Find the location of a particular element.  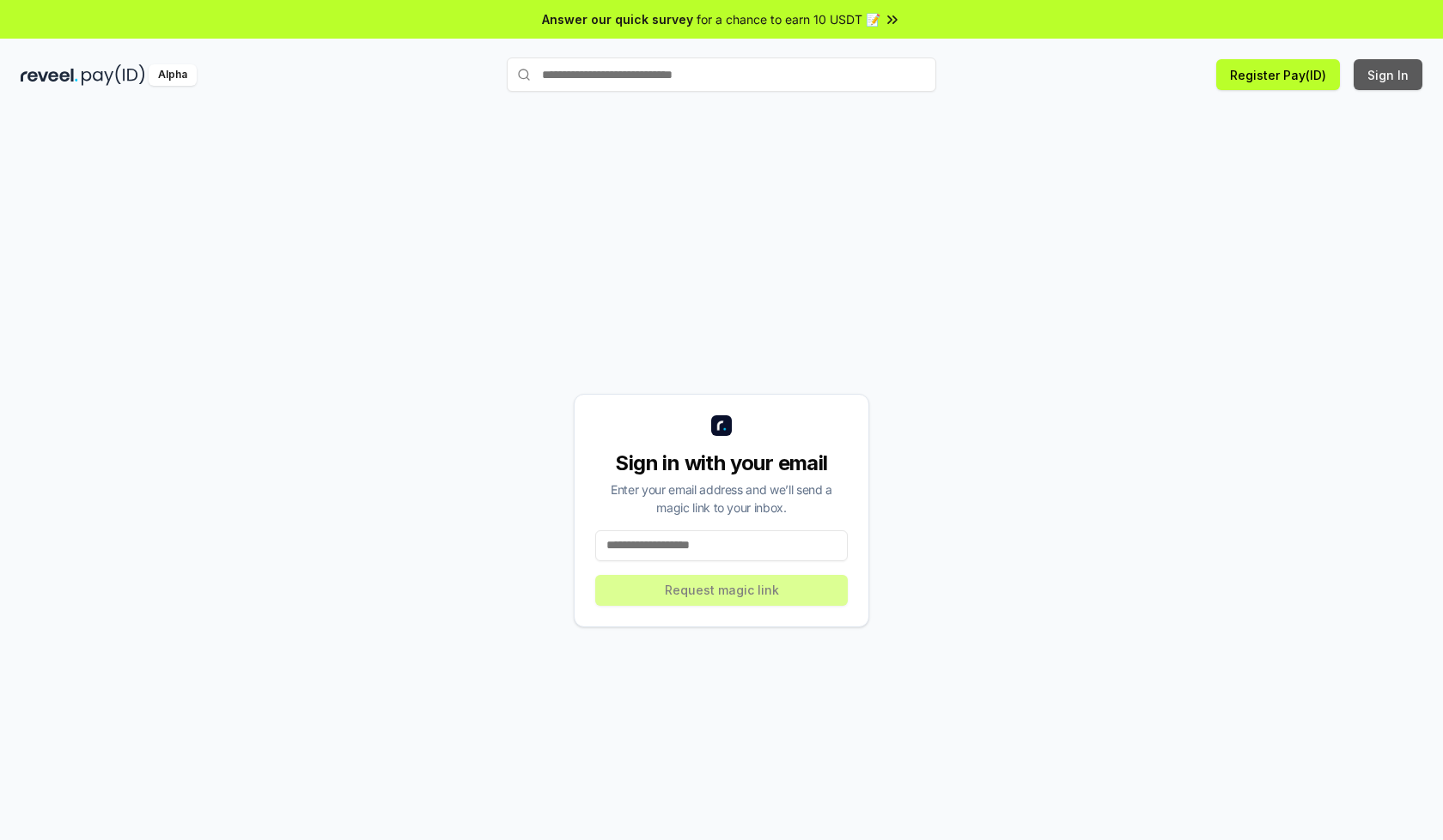

div: Sign in with your email is located at coordinates (721, 464).